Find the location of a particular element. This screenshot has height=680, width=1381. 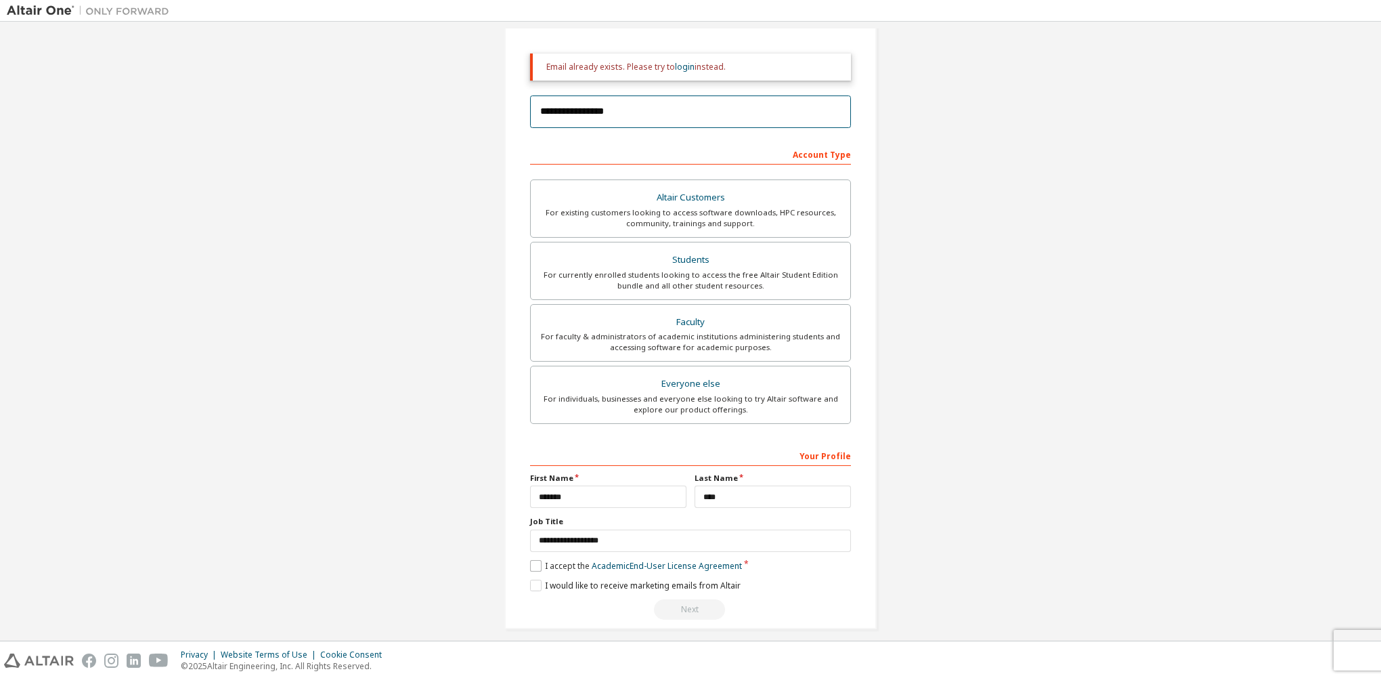

div: Email already exists. Please try to instead. is located at coordinates (693, 67).